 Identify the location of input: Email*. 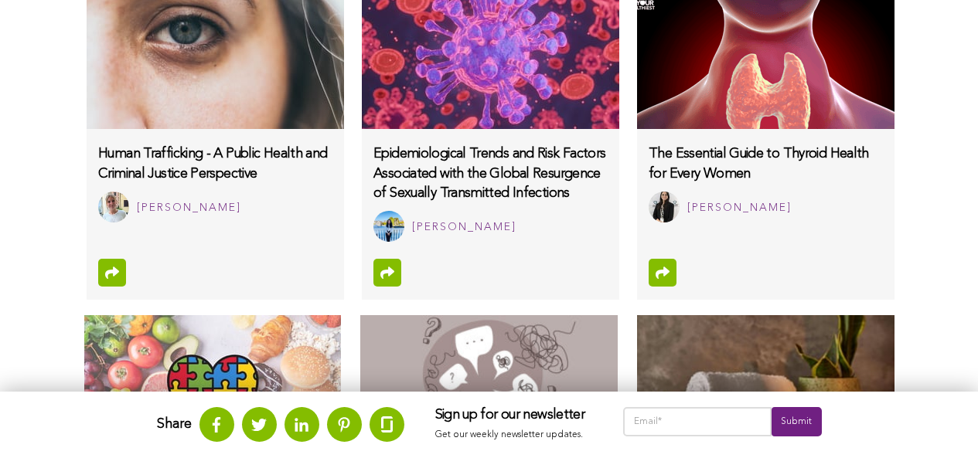
(697, 422).